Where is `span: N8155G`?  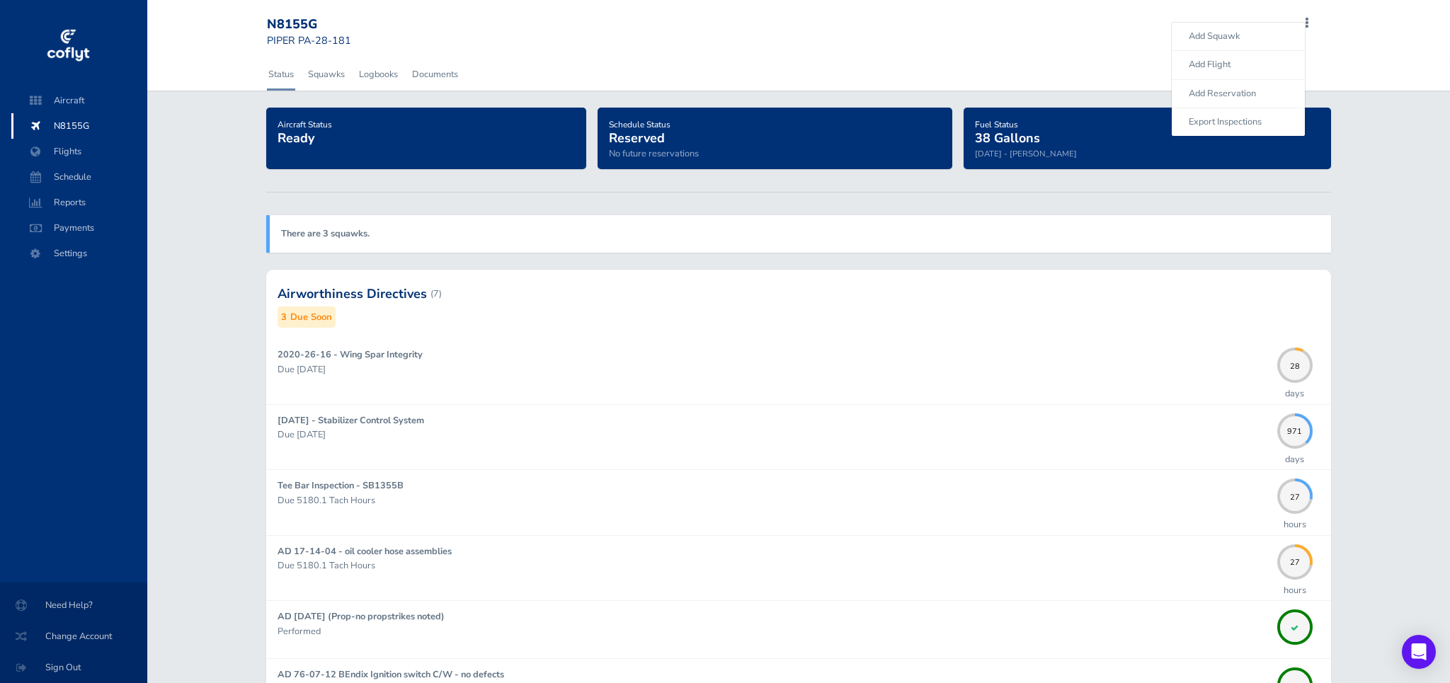
span: N8155G is located at coordinates (79, 126).